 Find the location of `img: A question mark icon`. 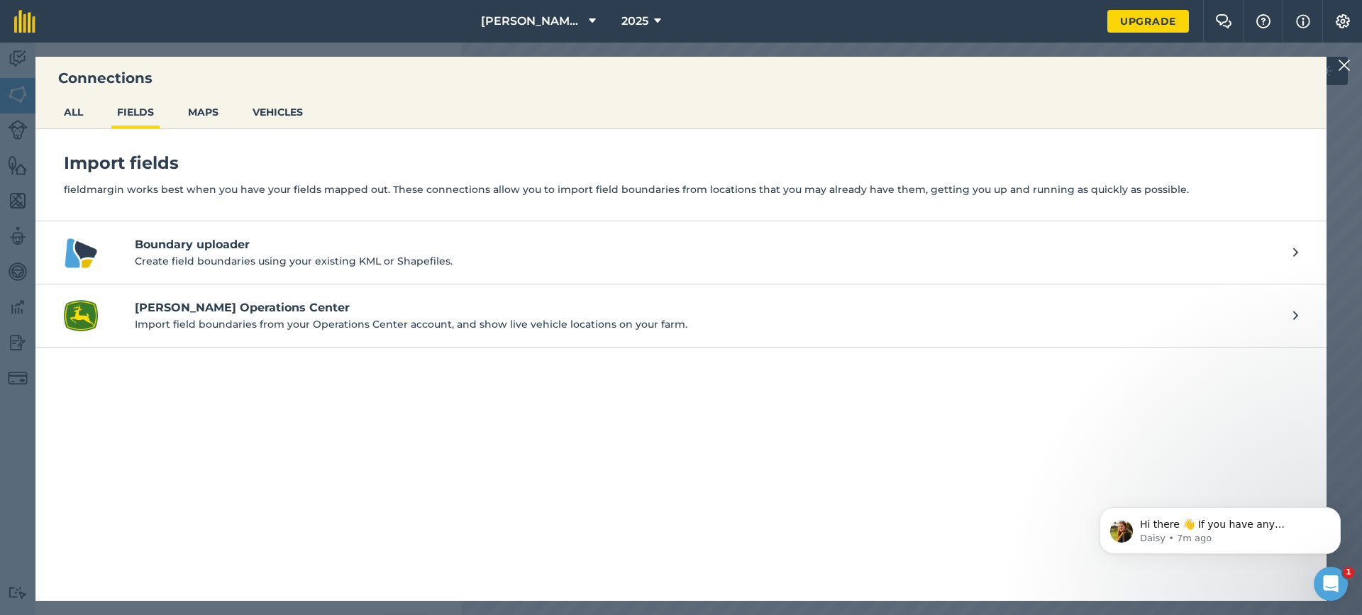

img: A question mark icon is located at coordinates (1263, 21).